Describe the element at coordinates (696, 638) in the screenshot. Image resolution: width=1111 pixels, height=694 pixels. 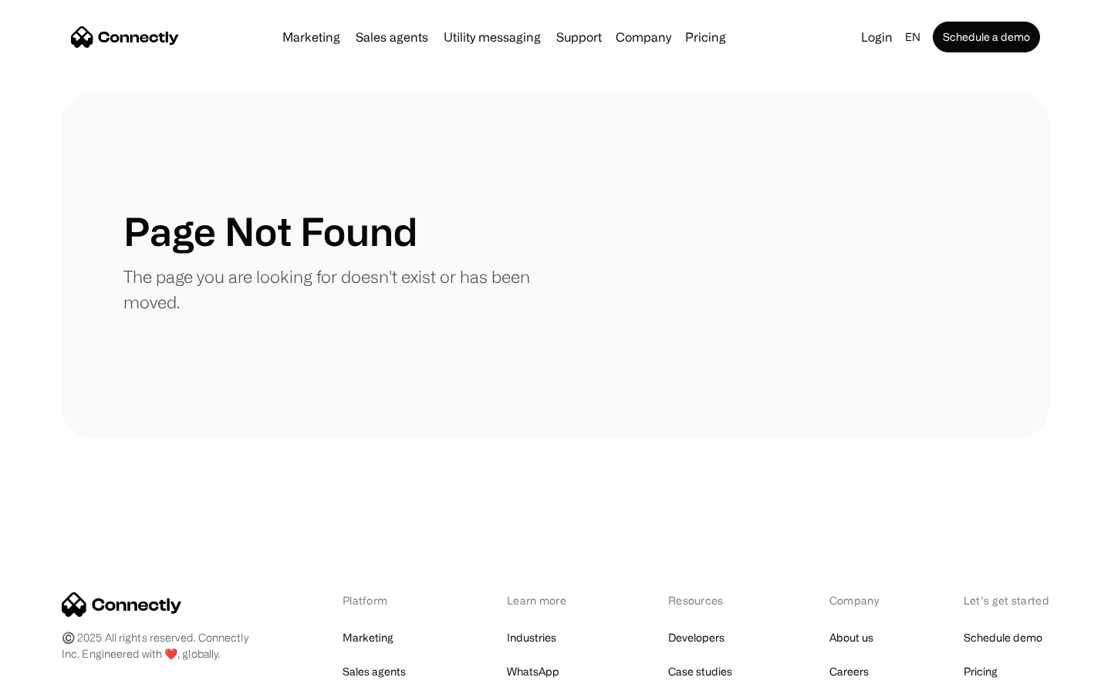
I see `a: Developers` at that location.